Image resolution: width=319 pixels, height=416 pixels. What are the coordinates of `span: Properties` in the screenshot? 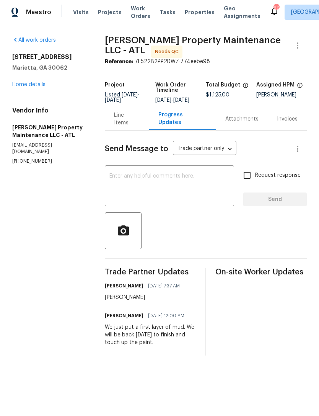 It's located at (200, 12).